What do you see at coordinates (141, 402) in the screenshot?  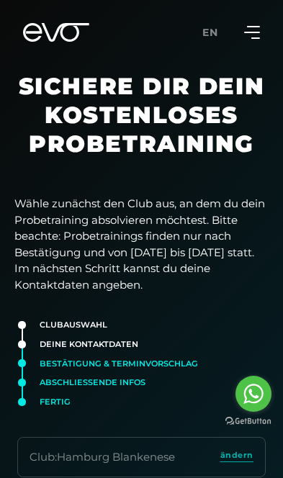 I see `div: Fertig` at bounding box center [141, 402].